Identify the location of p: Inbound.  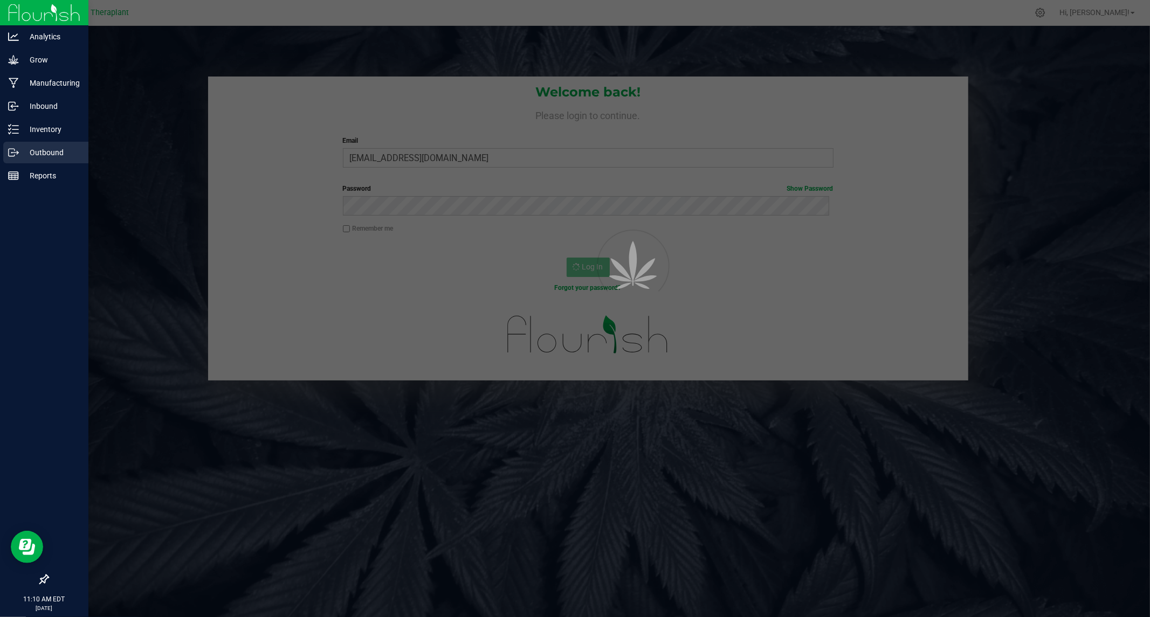
(51, 106).